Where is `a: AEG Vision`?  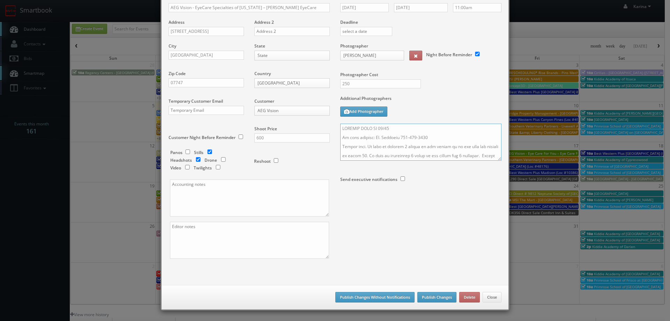 a: AEG Vision is located at coordinates (292, 111).